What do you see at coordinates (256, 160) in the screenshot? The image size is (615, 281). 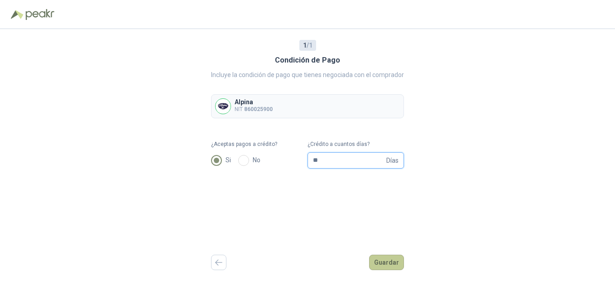 I see `span: No` at bounding box center [256, 160].